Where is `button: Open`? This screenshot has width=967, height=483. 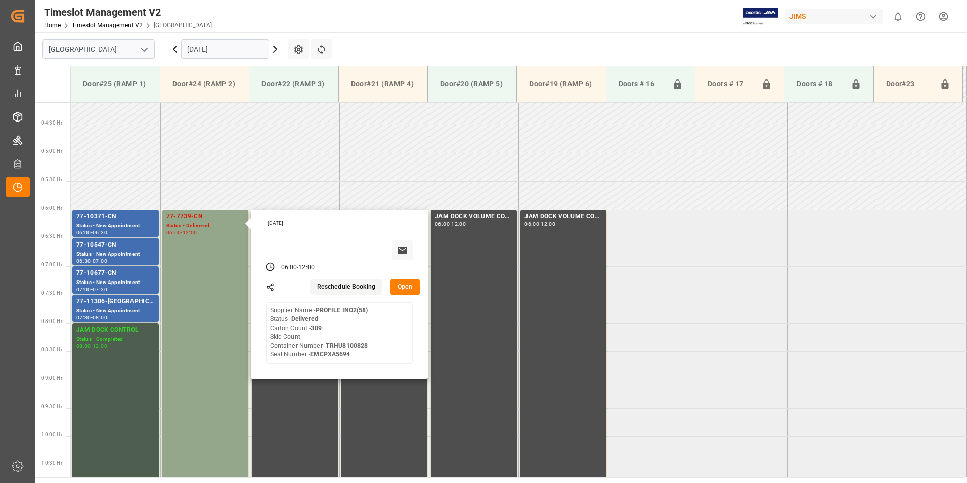 button: Open is located at coordinates (405, 287).